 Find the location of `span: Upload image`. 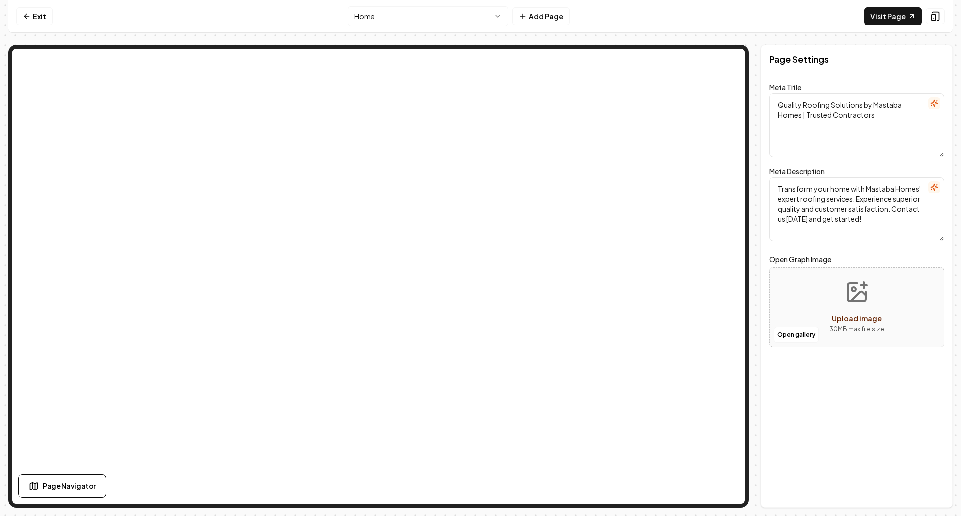

span: Upload image is located at coordinates (857, 318).